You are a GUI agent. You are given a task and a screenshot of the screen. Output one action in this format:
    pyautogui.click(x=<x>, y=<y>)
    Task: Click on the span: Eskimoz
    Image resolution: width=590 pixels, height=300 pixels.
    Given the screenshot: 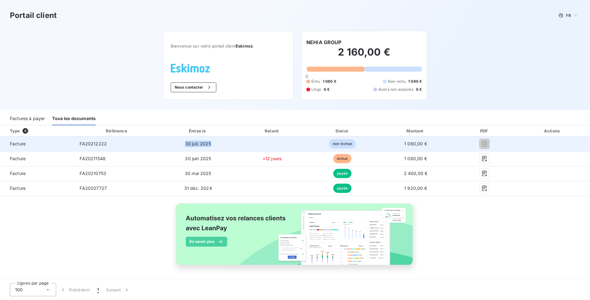 What is the action you would take?
    pyautogui.click(x=244, y=46)
    